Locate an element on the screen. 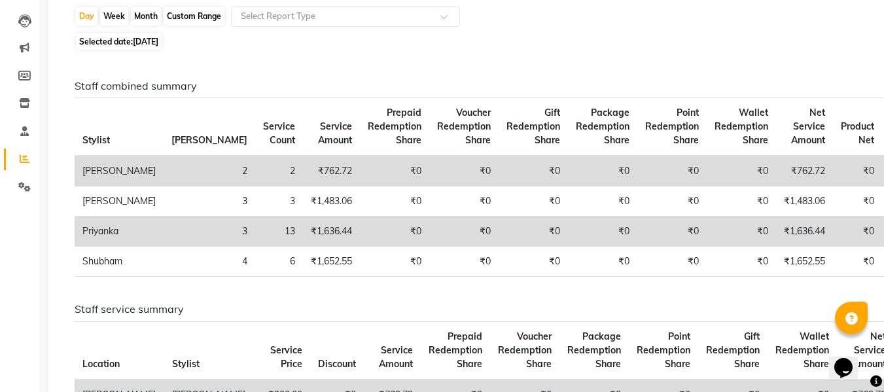 This screenshot has height=392, width=884. div: Custom Range is located at coordinates (194, 16).